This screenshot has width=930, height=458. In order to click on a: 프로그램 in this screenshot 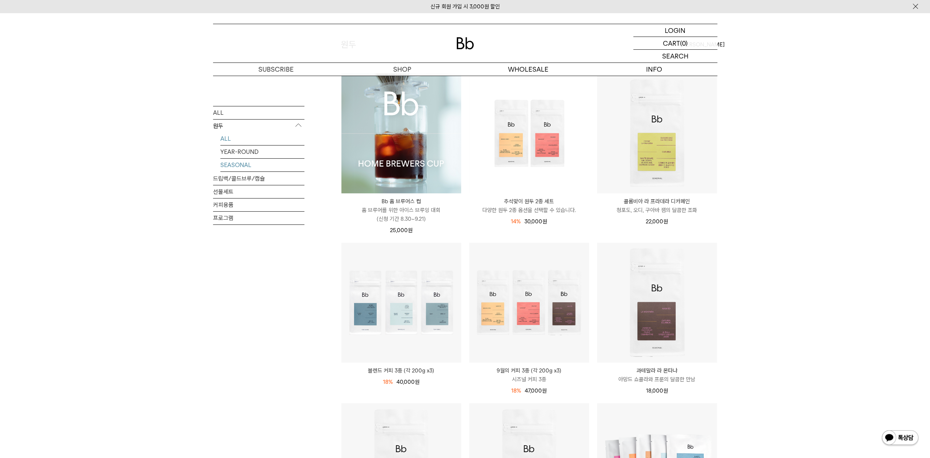, I will do `click(259, 218)`.